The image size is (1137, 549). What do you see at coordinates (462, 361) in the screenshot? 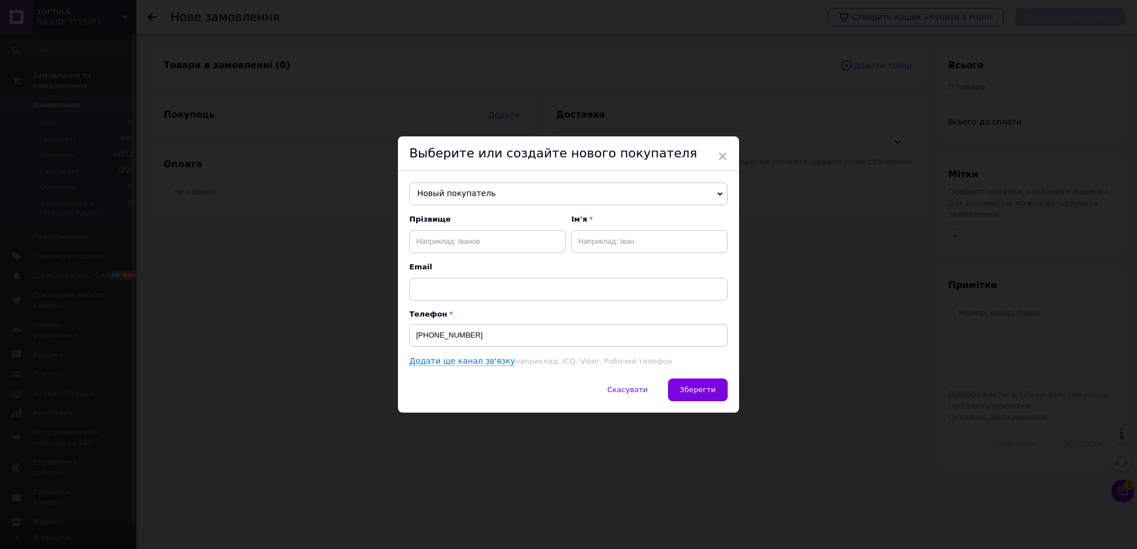
I see `a: Додати ще канал зв'язку` at bounding box center [462, 361].